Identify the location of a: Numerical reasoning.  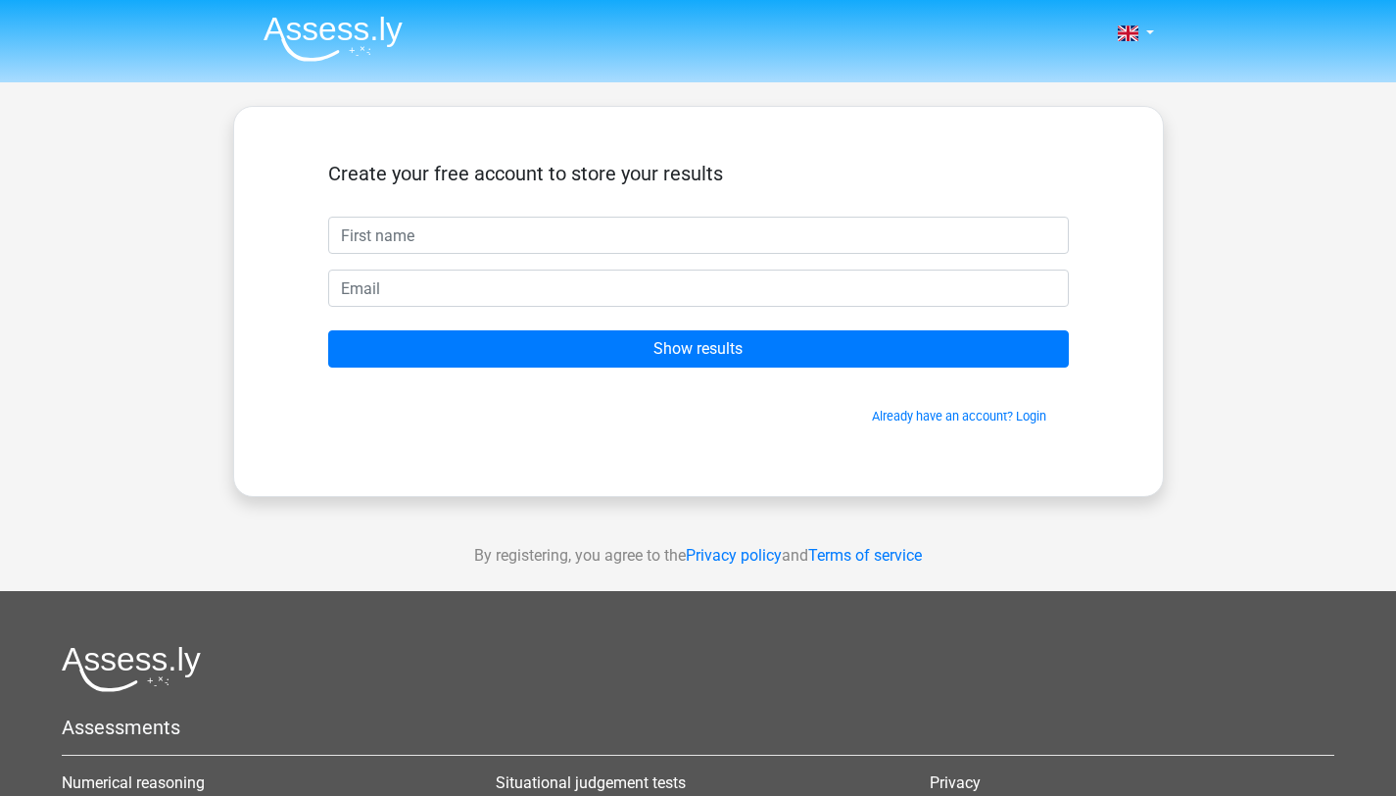
(133, 782).